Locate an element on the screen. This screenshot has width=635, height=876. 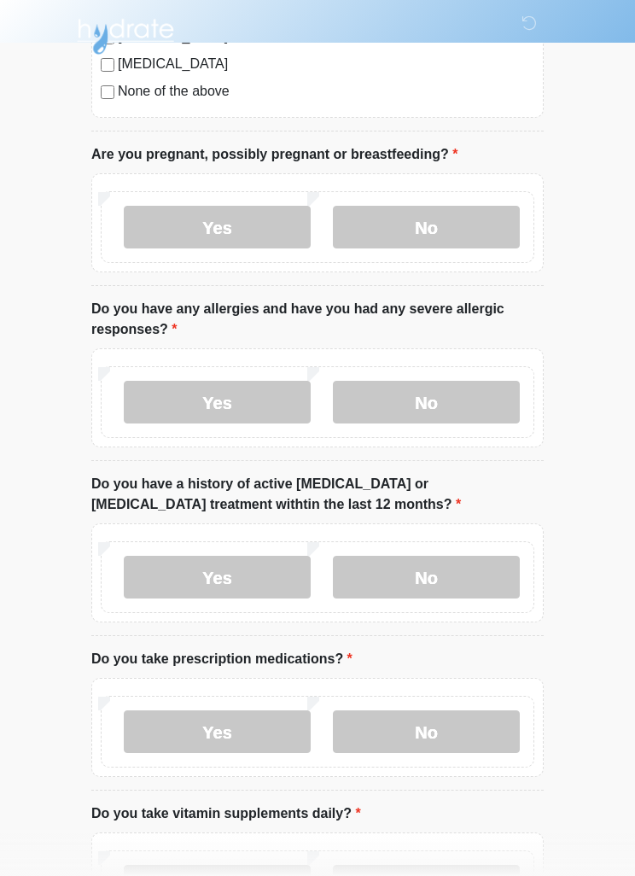
label: Do you take prescription medications? is located at coordinates (222, 659).